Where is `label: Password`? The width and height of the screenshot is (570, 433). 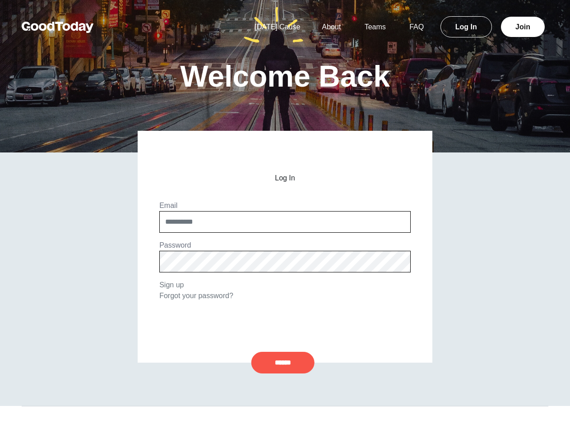 label: Password is located at coordinates (175, 245).